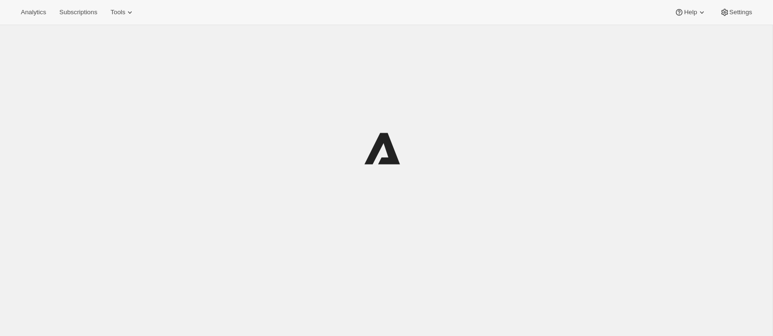 This screenshot has height=336, width=773. Describe the element at coordinates (78, 12) in the screenshot. I see `button: Subscriptions` at that location.